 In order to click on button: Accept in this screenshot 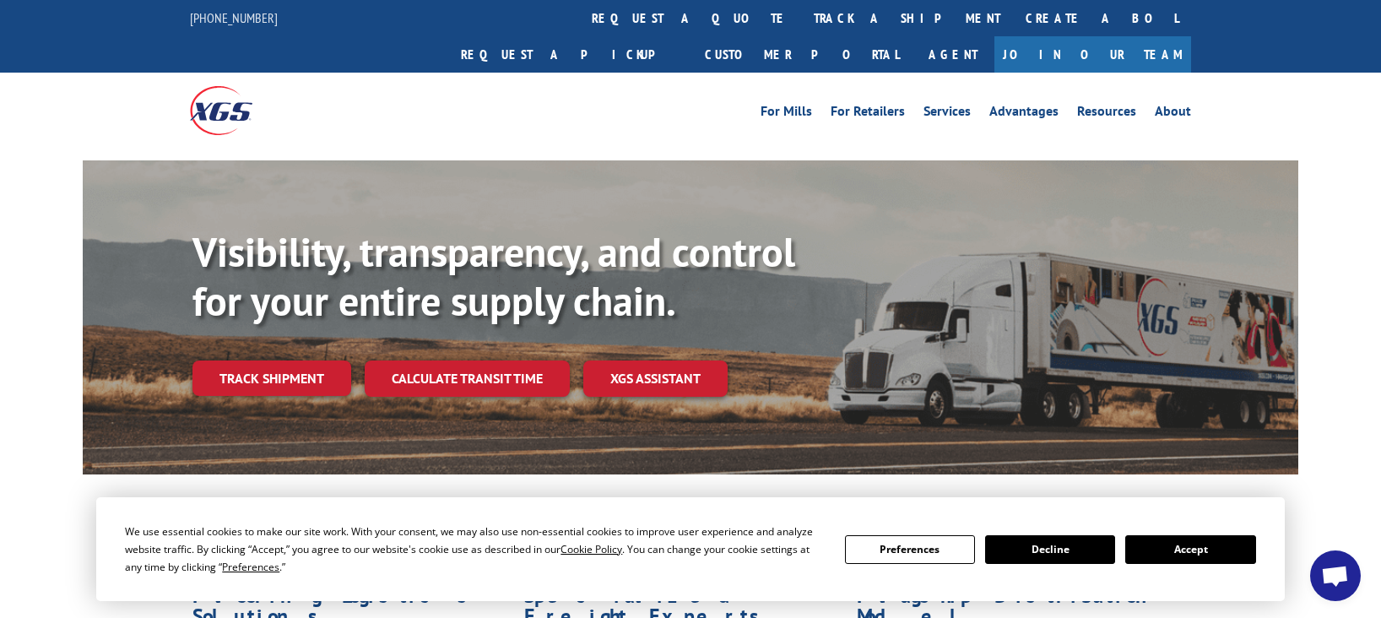, I will do `click(1191, 550)`.